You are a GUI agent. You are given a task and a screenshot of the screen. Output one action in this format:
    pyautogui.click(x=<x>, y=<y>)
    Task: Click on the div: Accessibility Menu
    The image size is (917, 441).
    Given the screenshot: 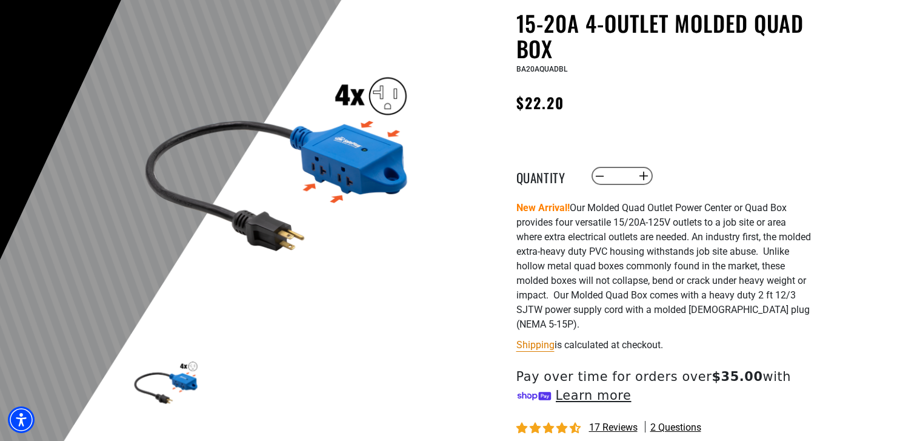 What is the action you would take?
    pyautogui.click(x=21, y=420)
    